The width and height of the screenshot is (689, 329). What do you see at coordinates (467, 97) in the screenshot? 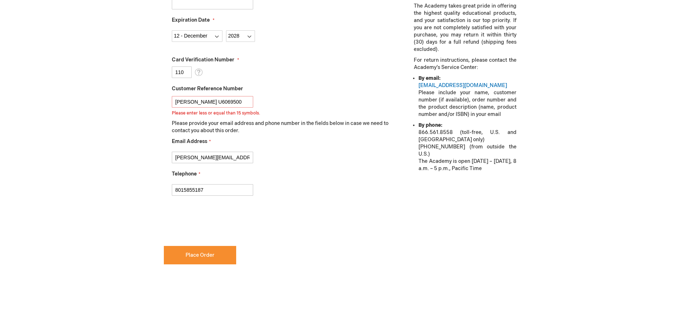
I see `li: Please include your name, customer number (if available), order number and the product descriptio...` at bounding box center [467, 97].